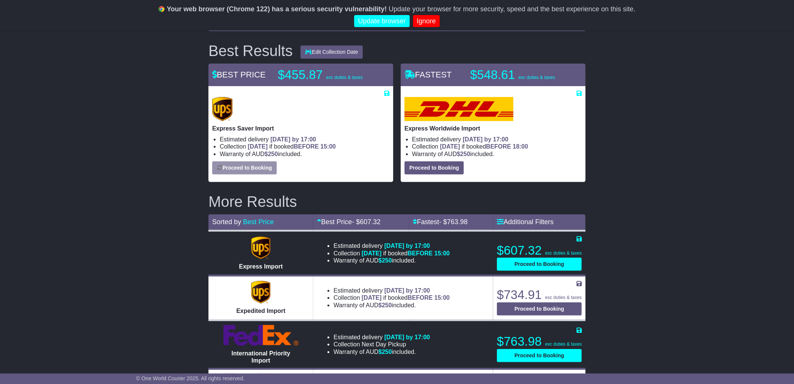  What do you see at coordinates (277, 9) in the screenshot?
I see `b: Your web browser (Chrome 122) has a serious security vulnerability!` at bounding box center [277, 9].